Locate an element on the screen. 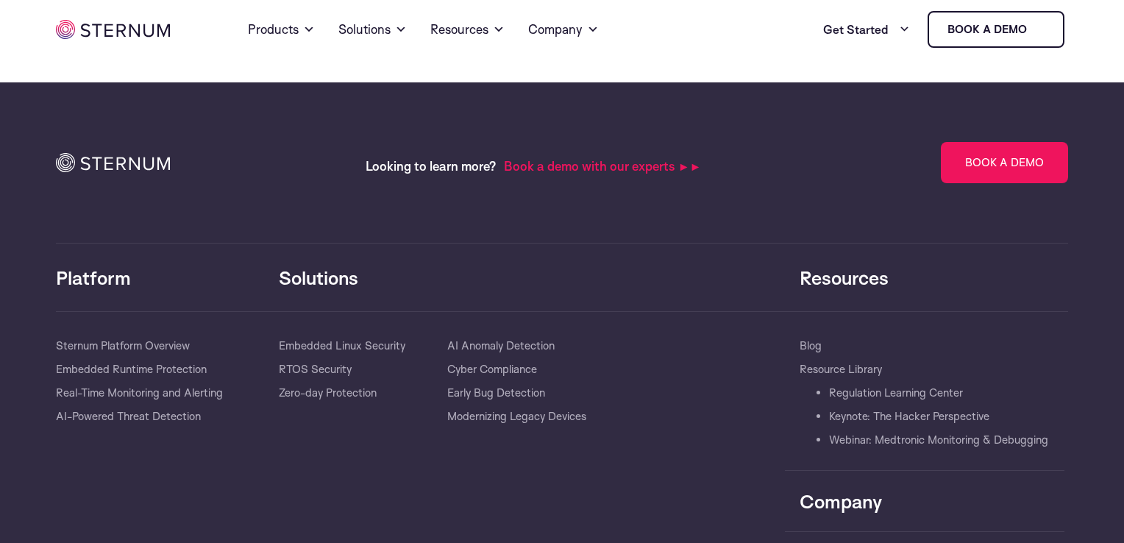 The height and width of the screenshot is (543, 1124). a: Cyber Compliance is located at coordinates (492, 369).